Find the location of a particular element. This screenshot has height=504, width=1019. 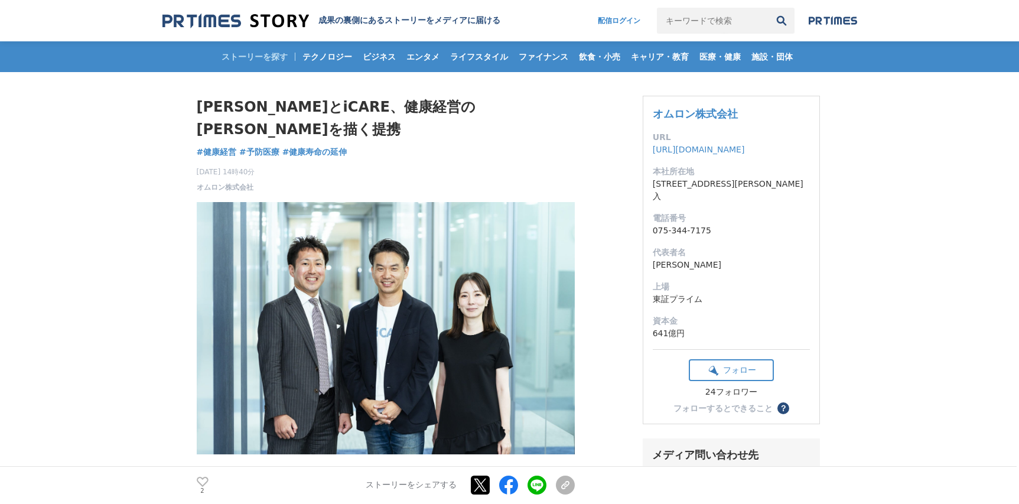

span: #健康寿命の延伸 is located at coordinates (315, 152).